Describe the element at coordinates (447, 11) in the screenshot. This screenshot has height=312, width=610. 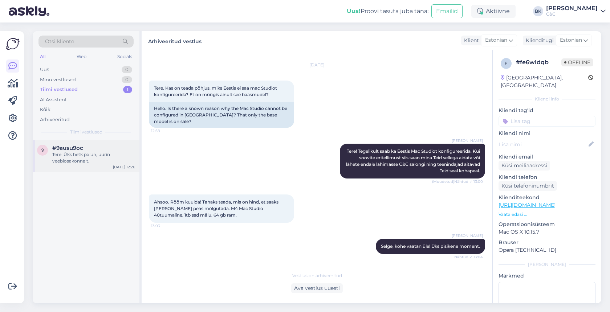
I see `button: Emailid` at that location.